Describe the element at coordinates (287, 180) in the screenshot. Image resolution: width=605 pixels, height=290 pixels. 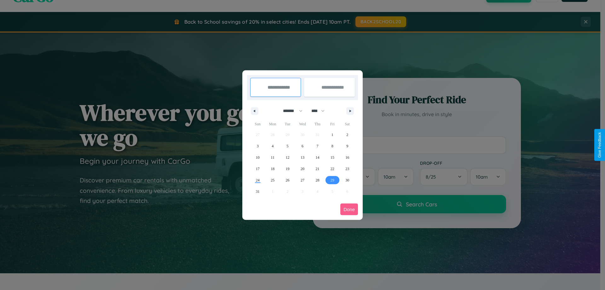
I see `button: 26` at that location.